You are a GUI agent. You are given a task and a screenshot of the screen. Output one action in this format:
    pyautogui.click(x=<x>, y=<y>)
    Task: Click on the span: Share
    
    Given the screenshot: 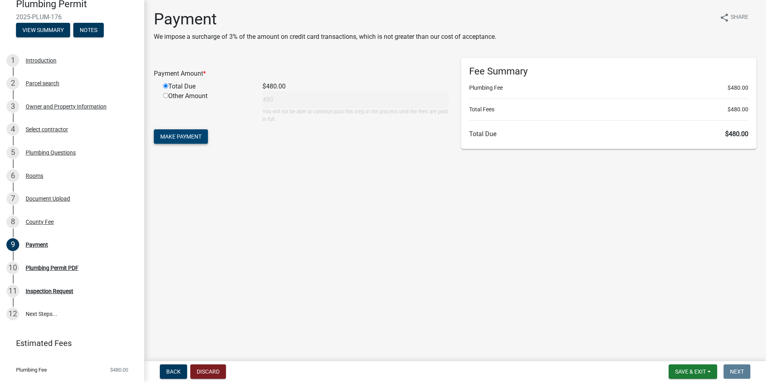 What is the action you would take?
    pyautogui.click(x=740, y=18)
    